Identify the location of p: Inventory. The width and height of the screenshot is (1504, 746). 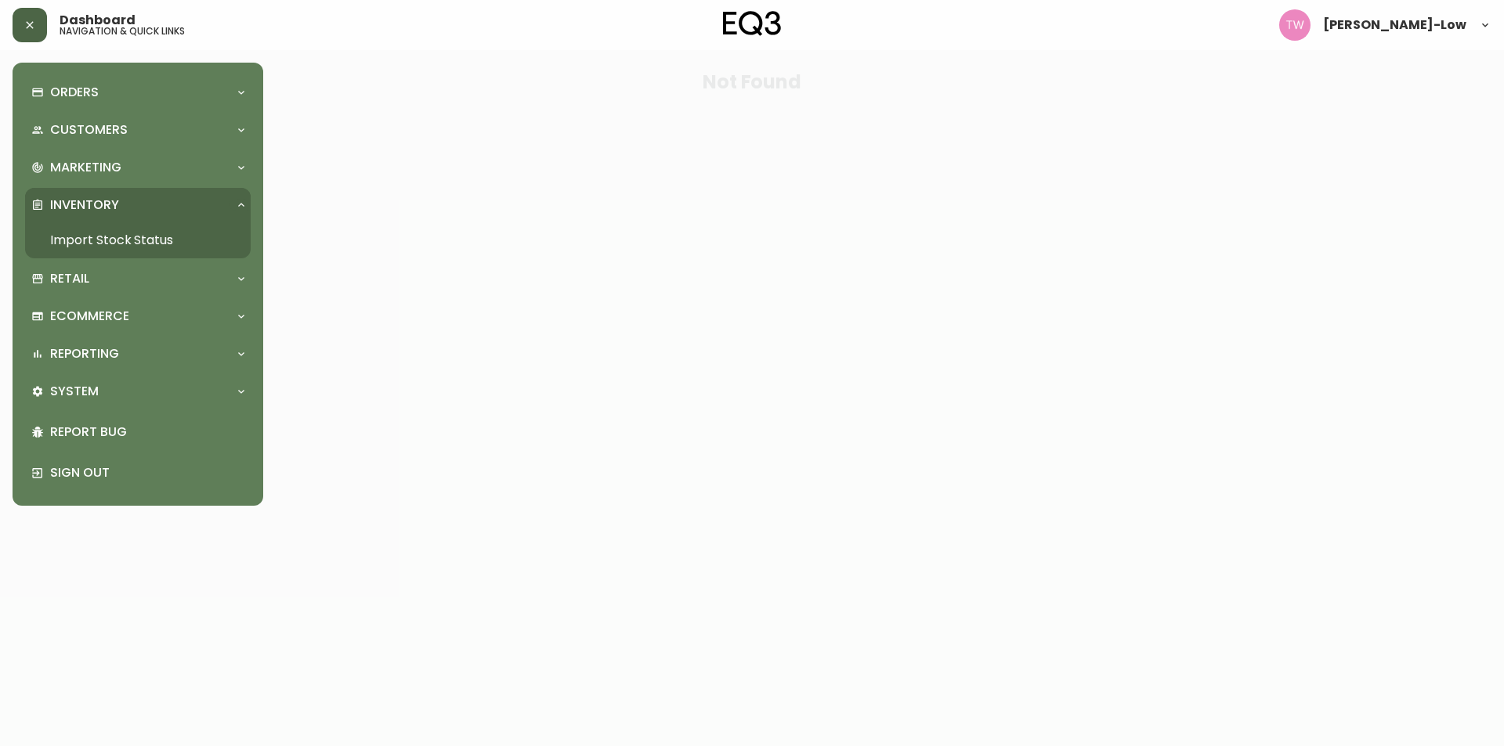
(85, 205).